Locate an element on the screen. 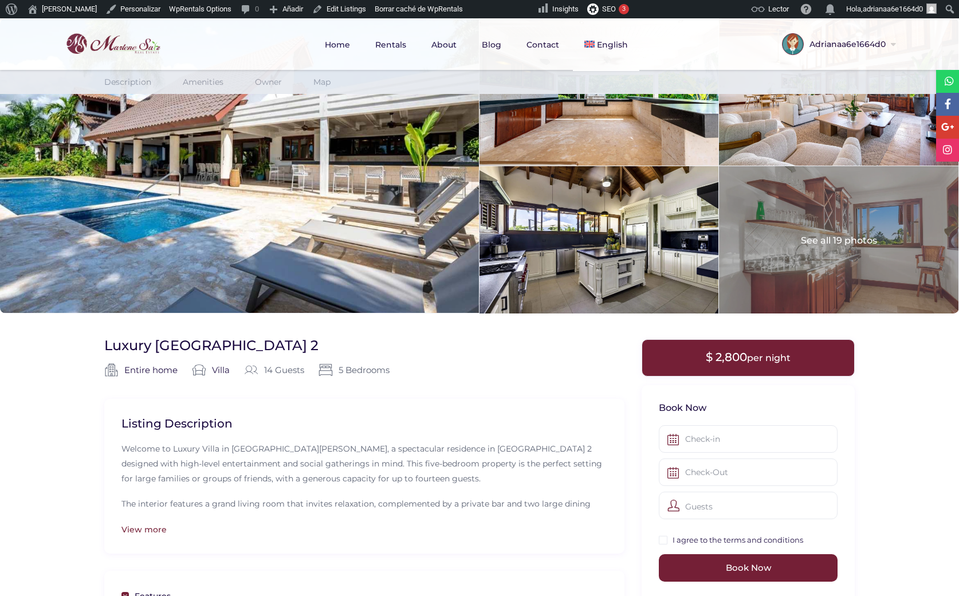  a: Villa is located at coordinates (221, 370).